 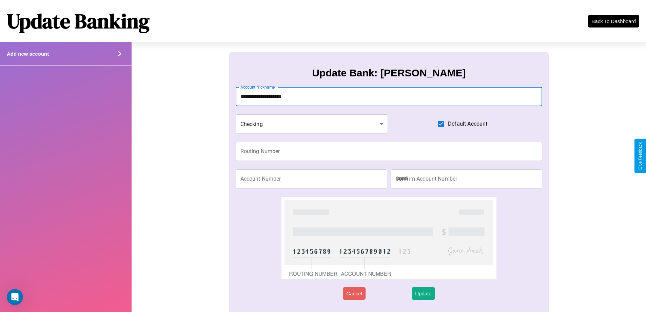 I want to click on h1: Update Banking, so click(x=78, y=21).